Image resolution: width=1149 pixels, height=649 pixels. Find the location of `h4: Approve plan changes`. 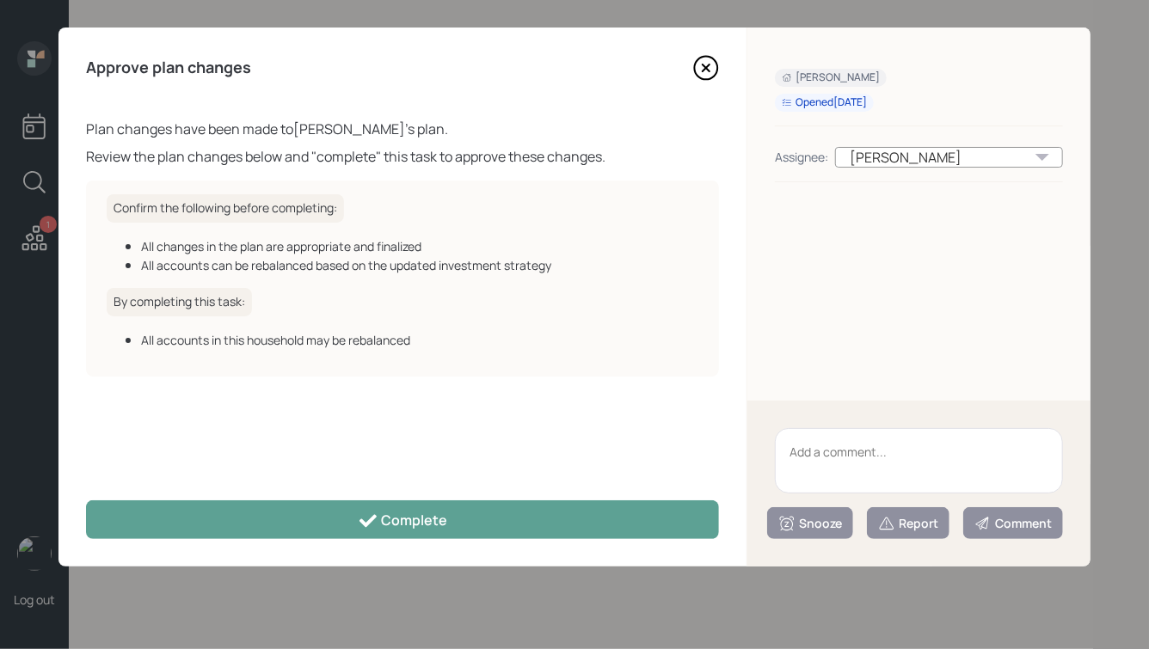

h4: Approve plan changes is located at coordinates (169, 68).